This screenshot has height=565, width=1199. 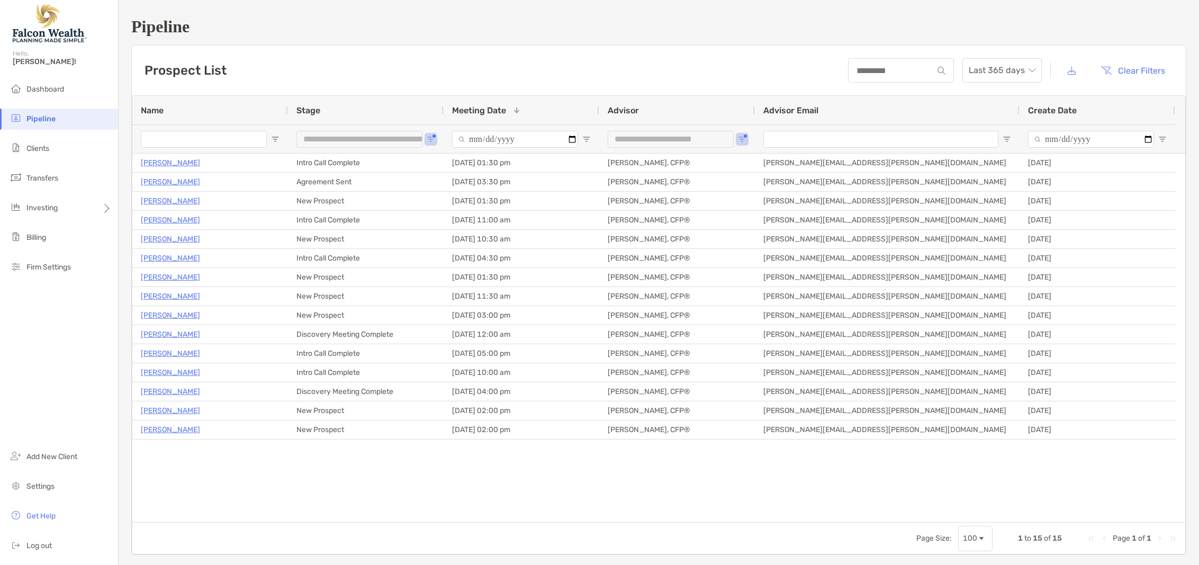 I want to click on span: Clients, so click(x=38, y=148).